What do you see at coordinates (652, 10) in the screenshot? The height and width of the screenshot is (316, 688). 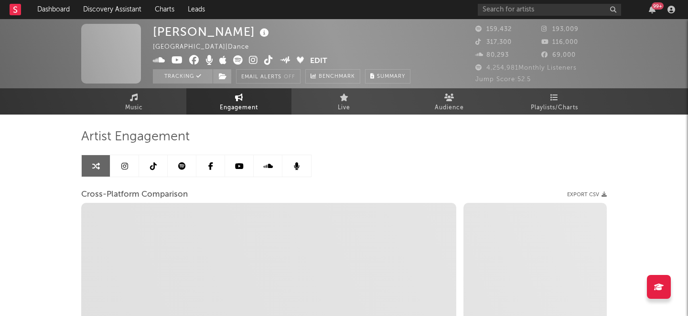 I see `button: 99+` at bounding box center [652, 10].